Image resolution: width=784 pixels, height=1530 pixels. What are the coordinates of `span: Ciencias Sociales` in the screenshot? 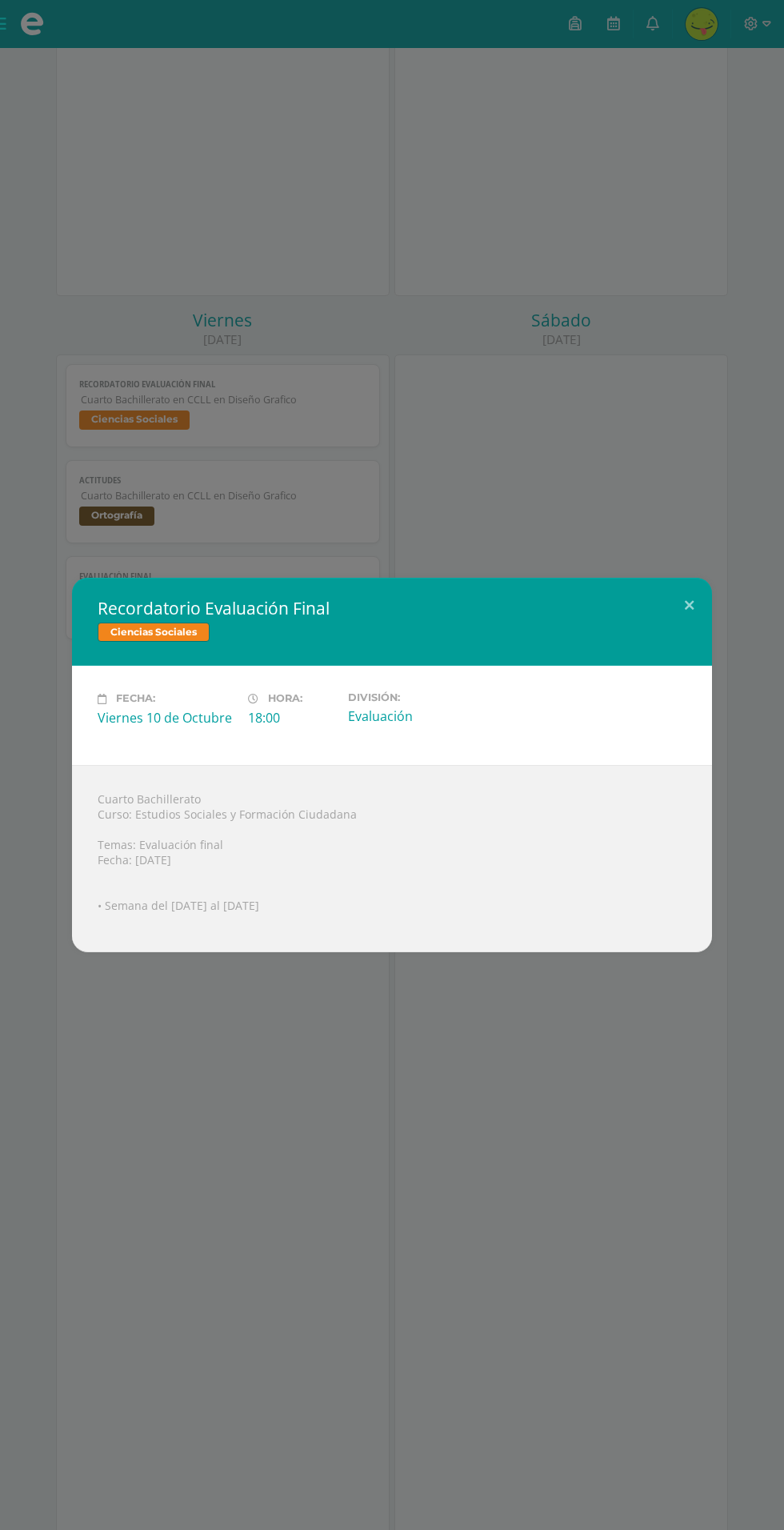 It's located at (154, 632).